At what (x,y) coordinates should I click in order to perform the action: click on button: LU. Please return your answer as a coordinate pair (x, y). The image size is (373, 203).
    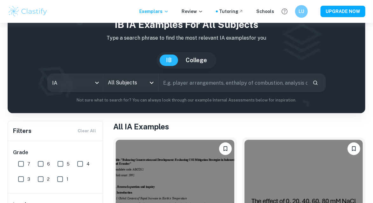
    Looking at the image, I should click on (301, 11).